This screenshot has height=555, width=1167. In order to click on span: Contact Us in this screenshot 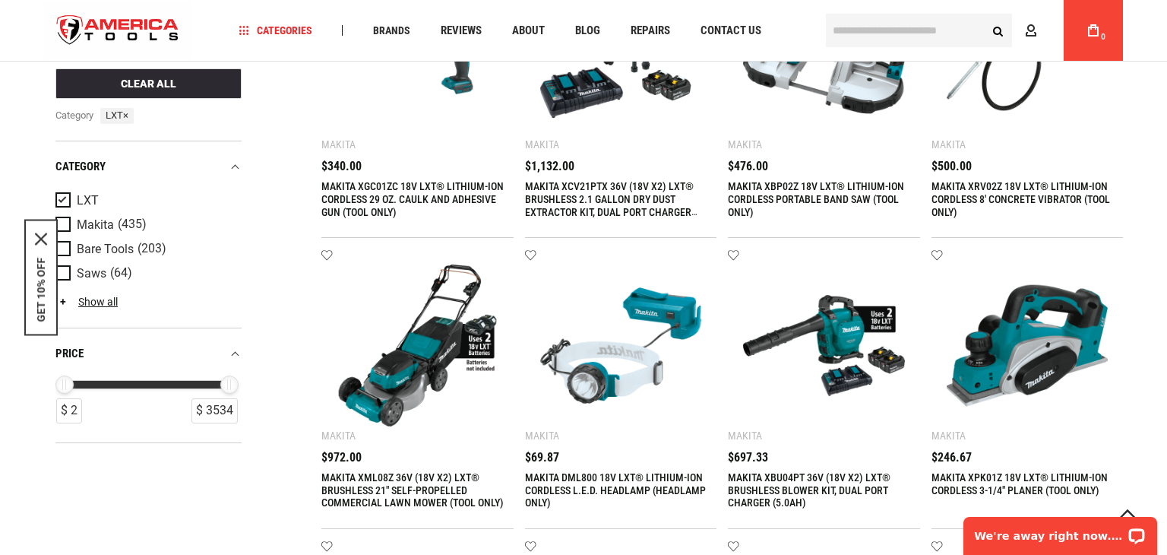, I will do `click(731, 30)`.